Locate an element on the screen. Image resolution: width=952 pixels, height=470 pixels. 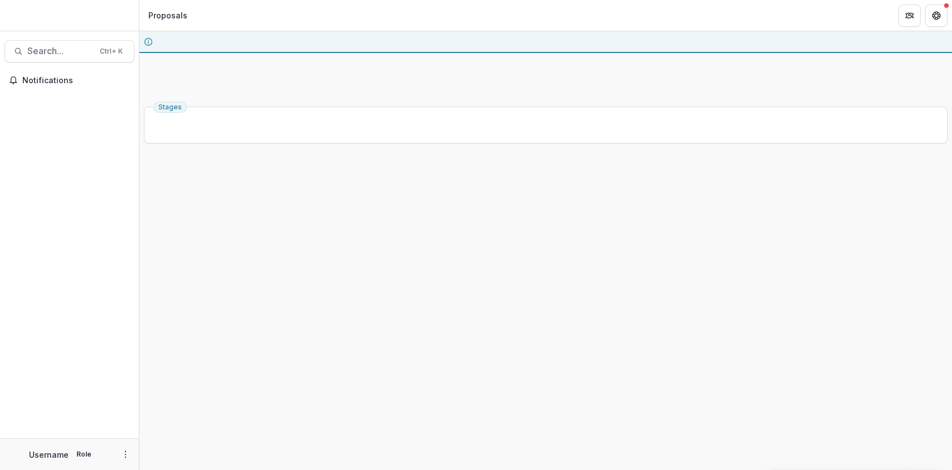
button: More is located at coordinates (126, 454).